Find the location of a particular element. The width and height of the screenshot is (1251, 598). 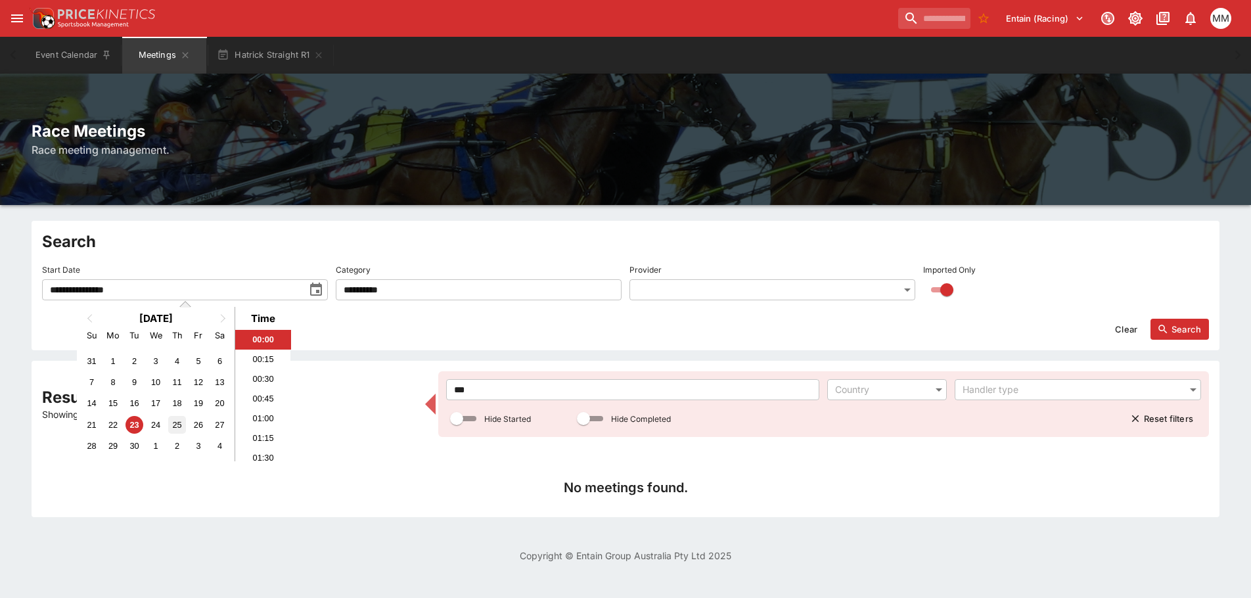

div: Michela Marris is located at coordinates (1220, 18).